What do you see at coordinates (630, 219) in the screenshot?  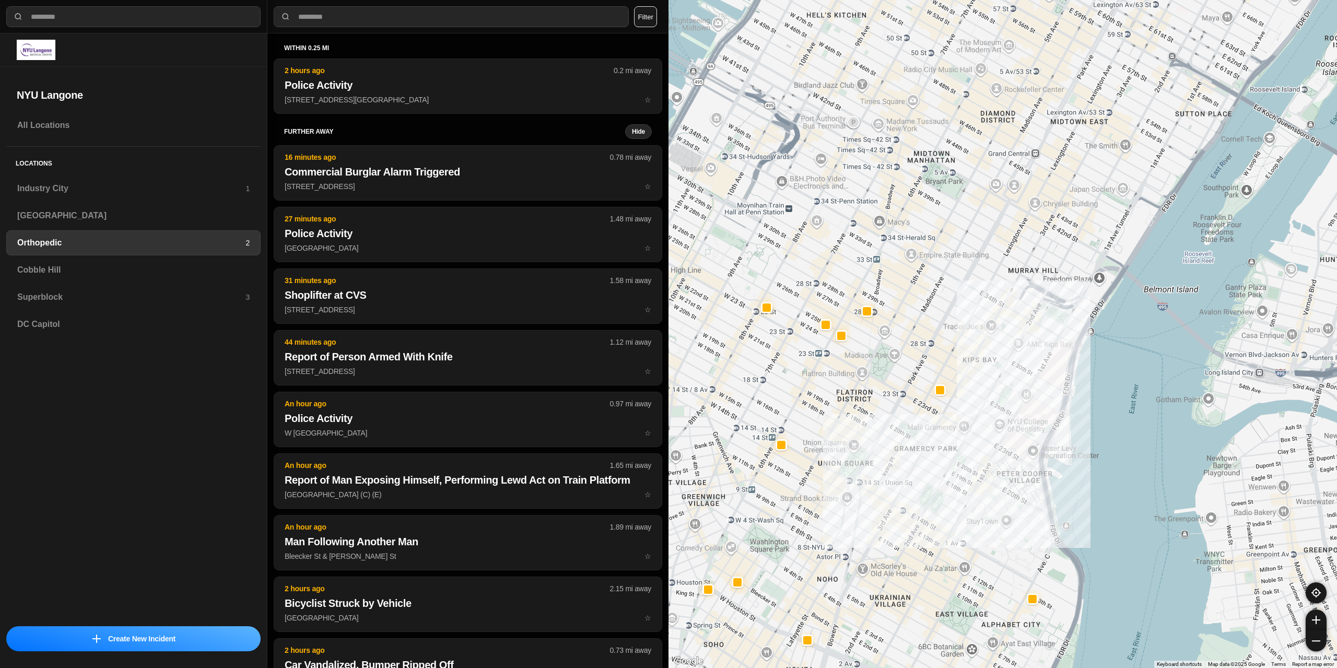 I see `p: 1.48 mi away` at bounding box center [630, 219].